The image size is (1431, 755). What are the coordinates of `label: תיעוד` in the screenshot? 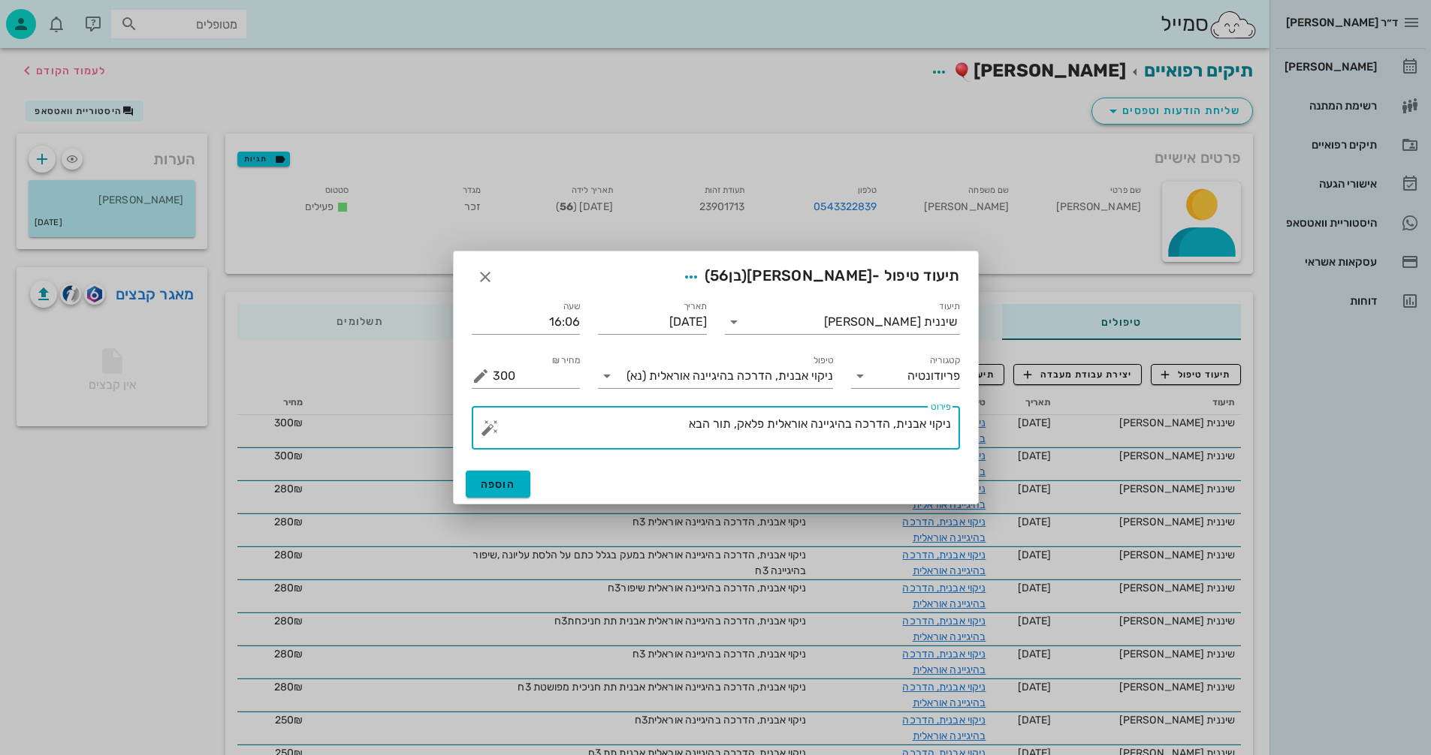 It's located at (949, 306).